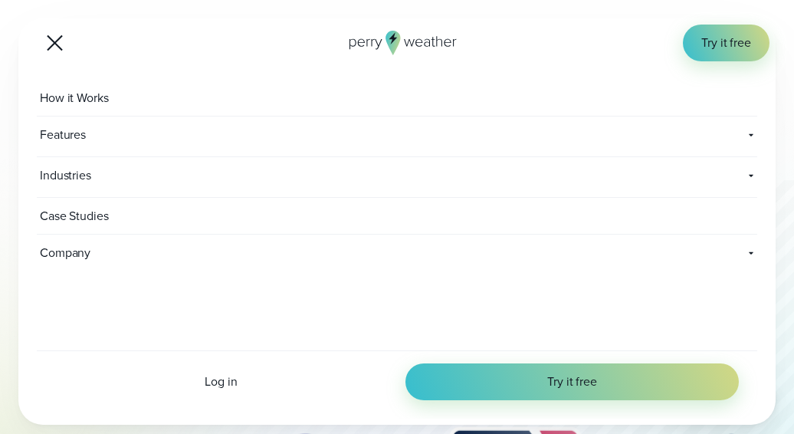 The height and width of the screenshot is (434, 794). Describe the element at coordinates (221, 381) in the screenshot. I see `a: Log in` at that location.